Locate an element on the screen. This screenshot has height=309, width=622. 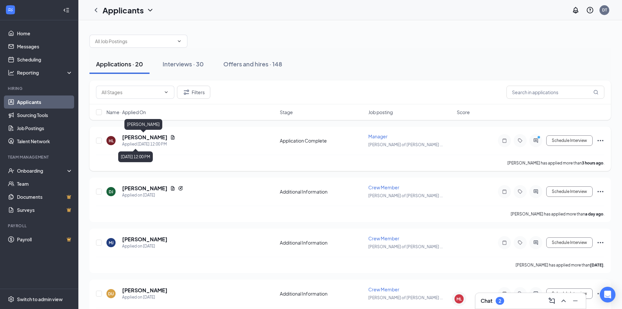
div: Team Management is located at coordinates (40, 157).